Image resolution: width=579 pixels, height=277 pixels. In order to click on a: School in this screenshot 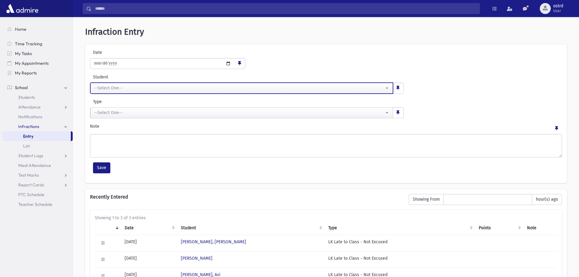, I will do `click(37, 88)`.